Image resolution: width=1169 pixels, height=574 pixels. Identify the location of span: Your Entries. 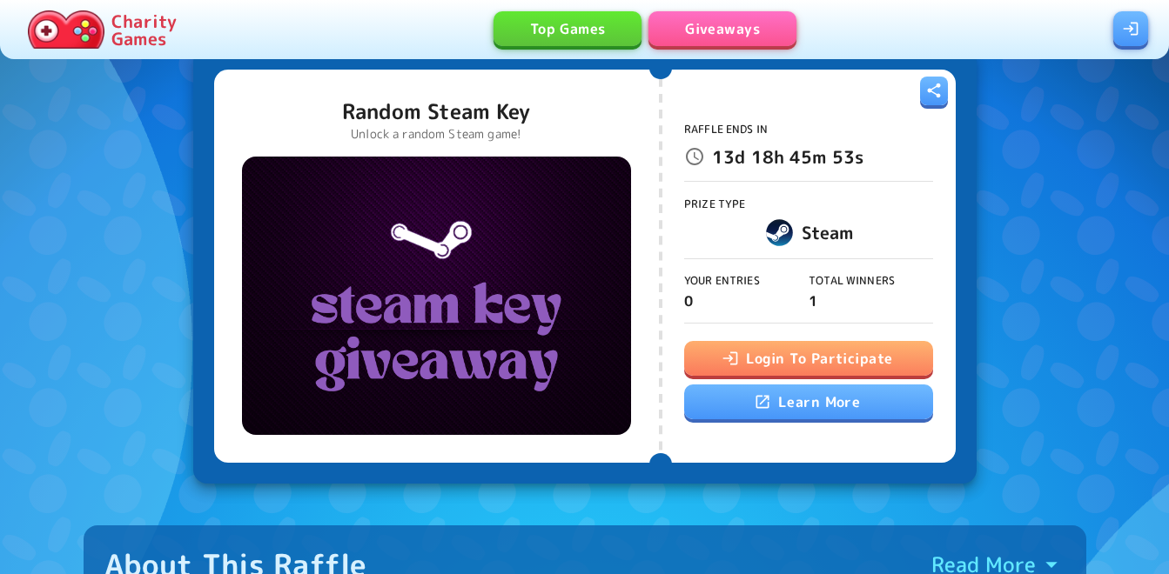
(722, 280).